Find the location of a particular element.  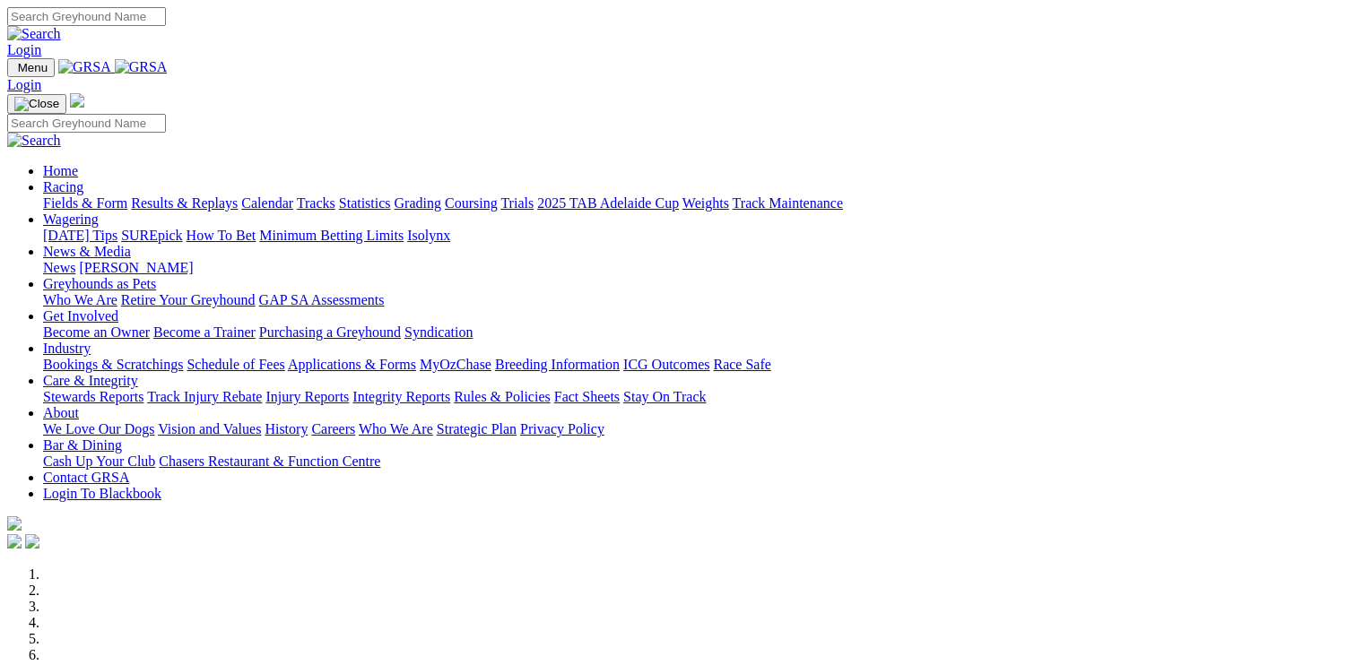

a: Bar & Dining is located at coordinates (82, 445).